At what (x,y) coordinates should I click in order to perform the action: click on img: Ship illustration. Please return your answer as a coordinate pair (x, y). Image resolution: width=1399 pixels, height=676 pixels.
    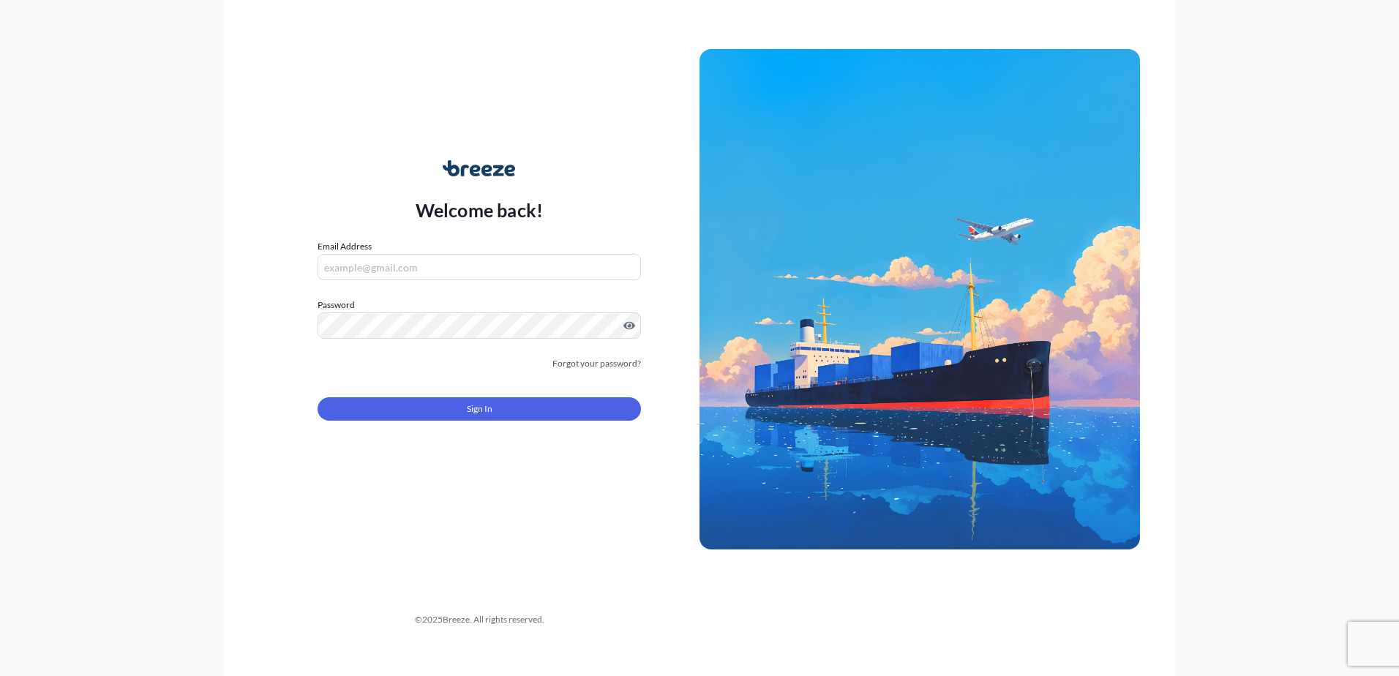
    Looking at the image, I should click on (920, 299).